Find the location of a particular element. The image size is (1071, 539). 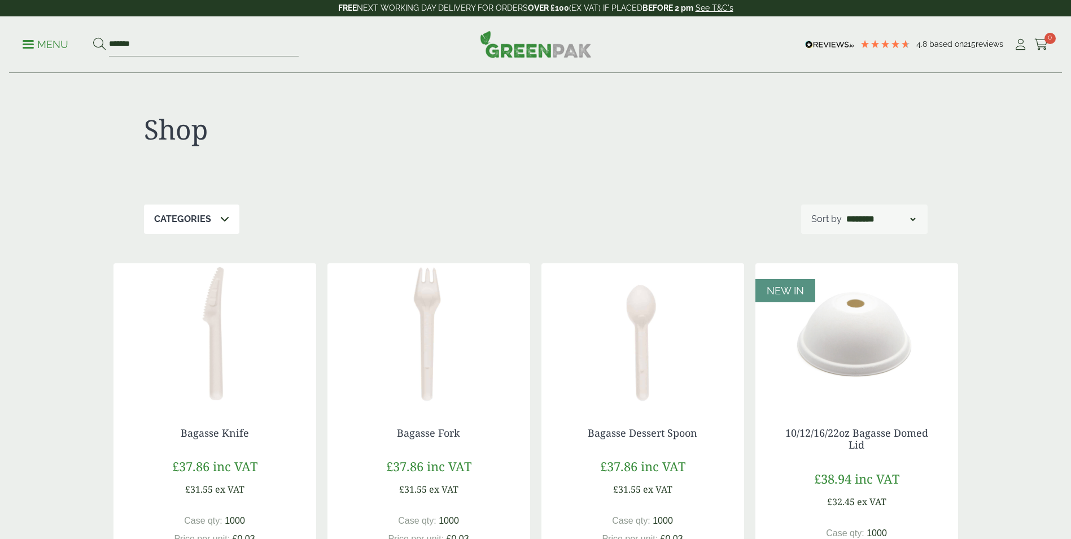

span: 215 is located at coordinates (969, 44).